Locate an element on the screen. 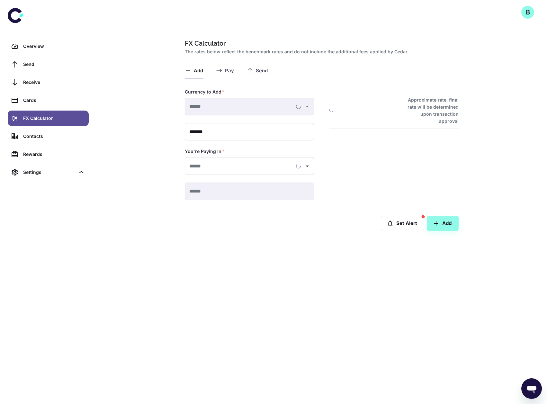 The image size is (547, 404). h2: The rates below reflect the benchmark rates and do not include the additional fees applied by Cedar. is located at coordinates (320, 52).